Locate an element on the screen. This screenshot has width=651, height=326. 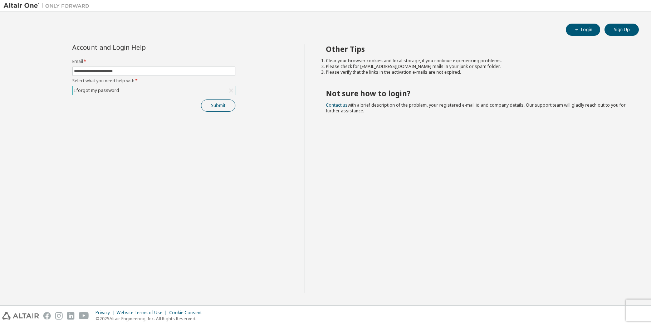
div: Account and Login Help is located at coordinates (137, 47).